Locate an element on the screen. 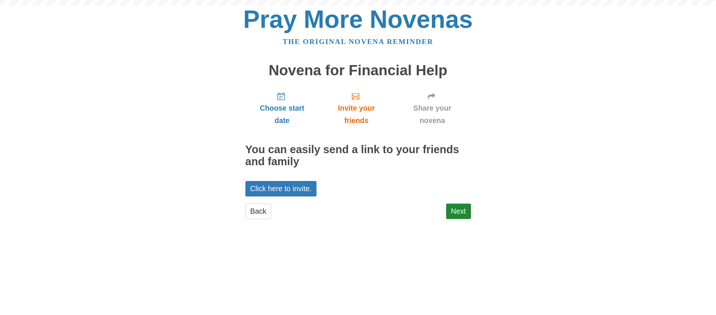  a: Pray More Novenas is located at coordinates (358, 19).